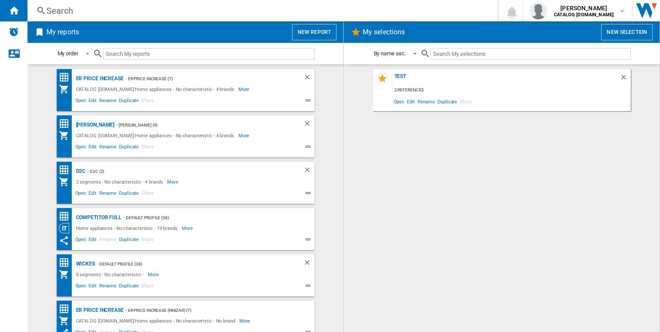 The width and height of the screenshot is (660, 332). I want to click on ng-md-icon: This report has been shared with you, so click(64, 241).